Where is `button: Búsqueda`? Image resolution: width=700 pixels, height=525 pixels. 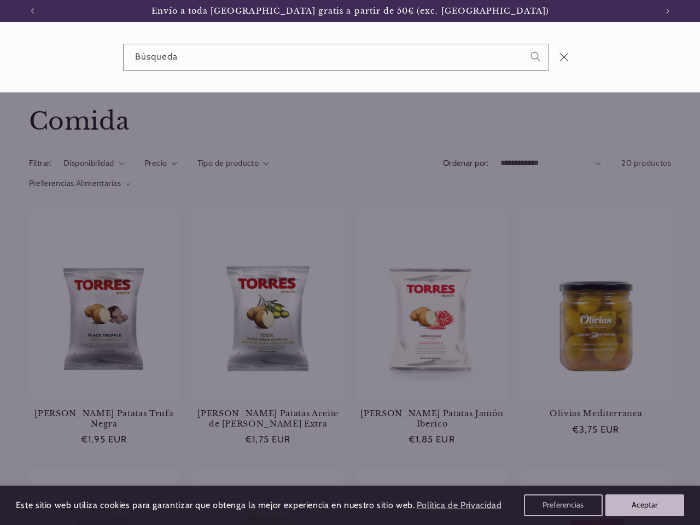
button: Búsqueda is located at coordinates (536, 57).